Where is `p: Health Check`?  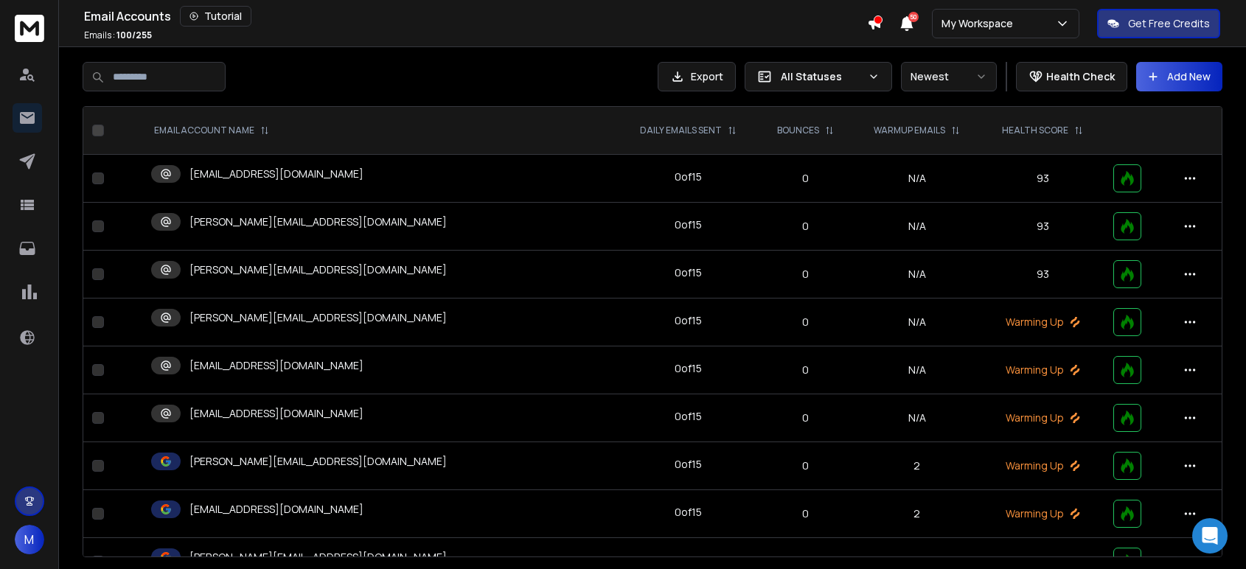 p: Health Check is located at coordinates (1080, 77).